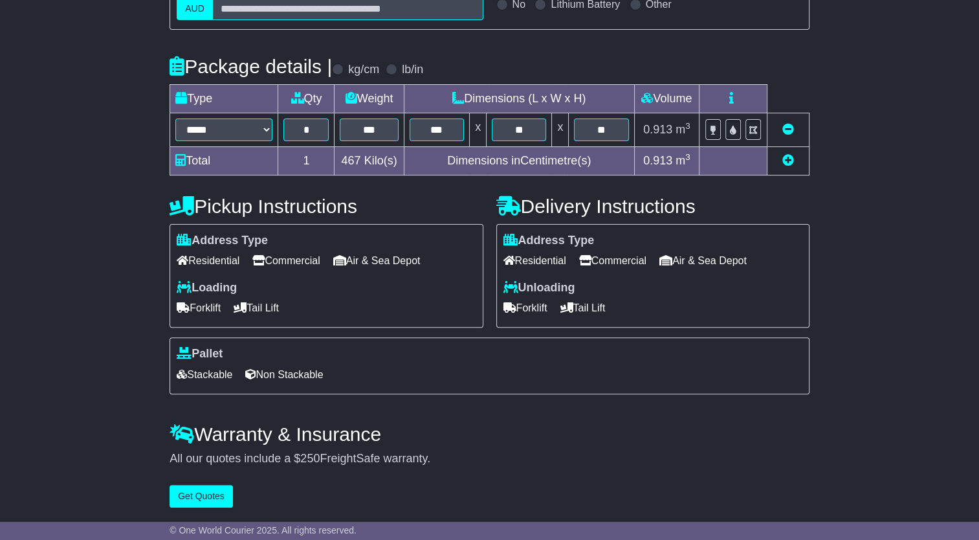  Describe the element at coordinates (412, 70) in the screenshot. I see `label: lb/in` at that location.